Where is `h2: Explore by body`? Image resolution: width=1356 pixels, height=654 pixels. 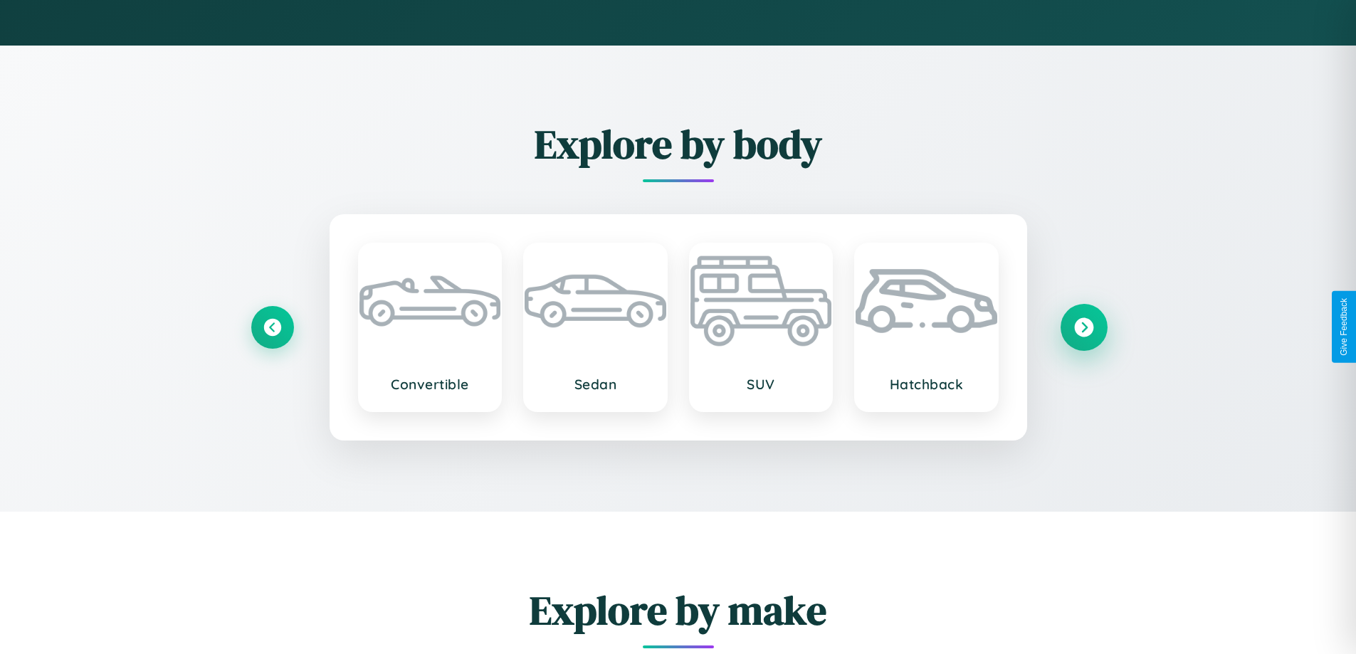 h2: Explore by body is located at coordinates (678, 144).